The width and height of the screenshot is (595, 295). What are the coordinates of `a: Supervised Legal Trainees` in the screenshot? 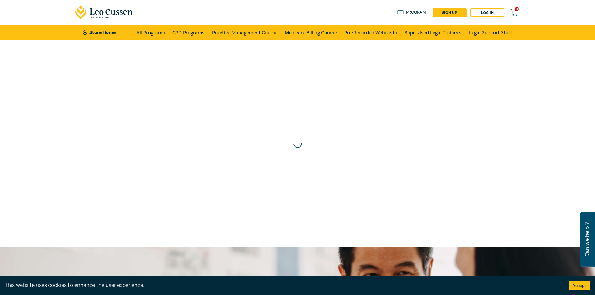 It's located at (433, 32).